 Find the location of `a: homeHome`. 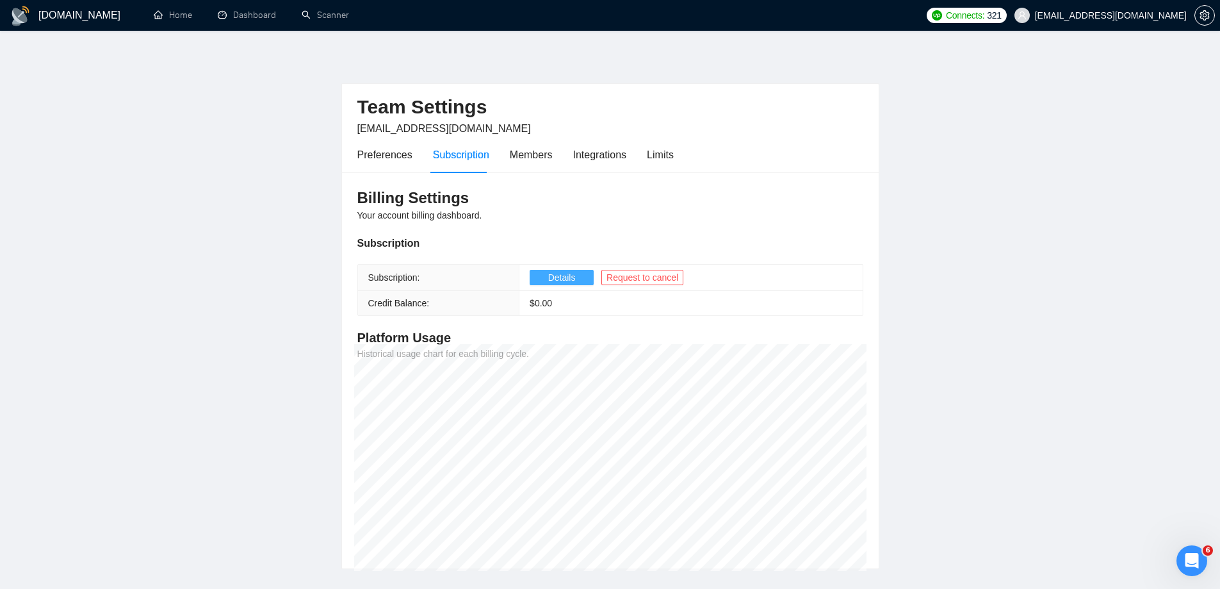

a: homeHome is located at coordinates (173, 15).